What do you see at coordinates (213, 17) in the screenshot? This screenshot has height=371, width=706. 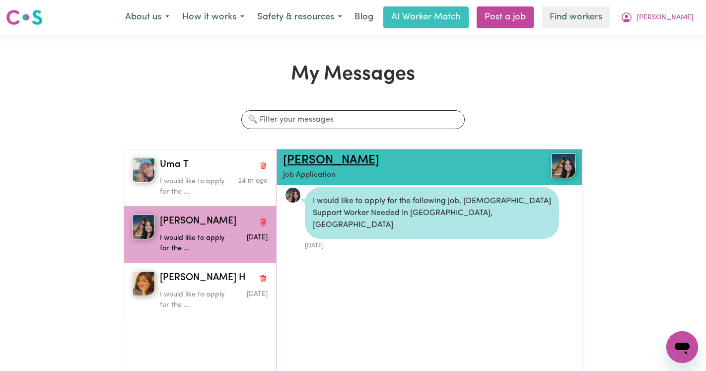 I see `button: How it works` at bounding box center [213, 17].